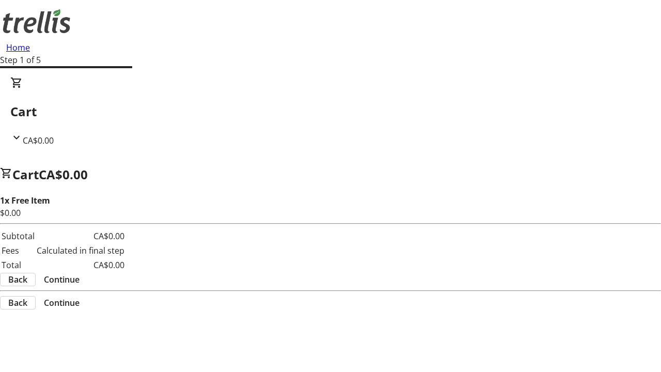 This screenshot has height=372, width=661. I want to click on div: CartCA$0.00, so click(331, 112).